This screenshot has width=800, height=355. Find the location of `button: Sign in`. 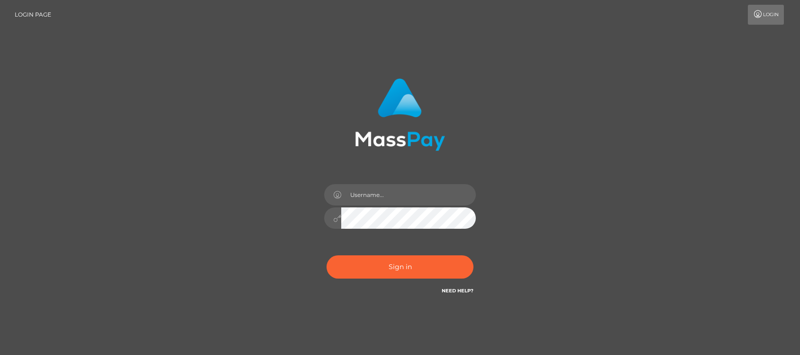

button: Sign in is located at coordinates (400, 266).